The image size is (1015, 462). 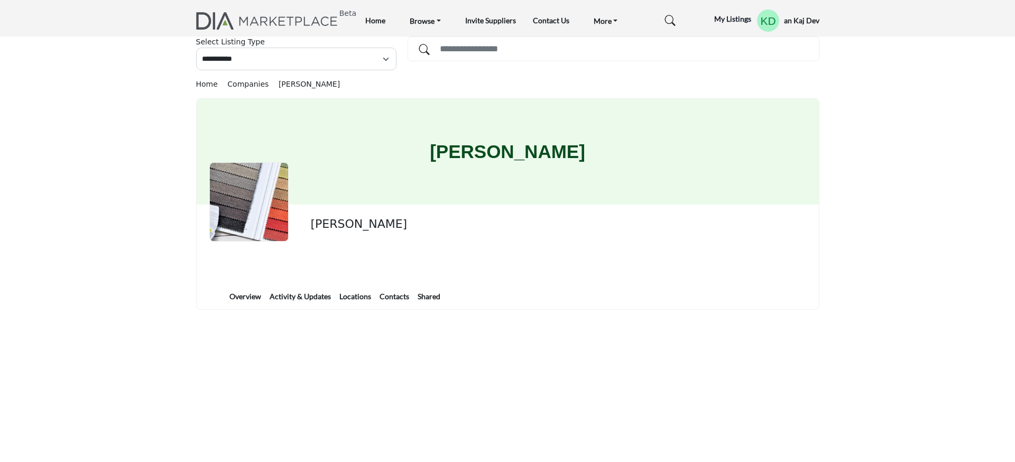 What do you see at coordinates (355, 300) in the screenshot?
I see `a: Locations` at bounding box center [355, 300].